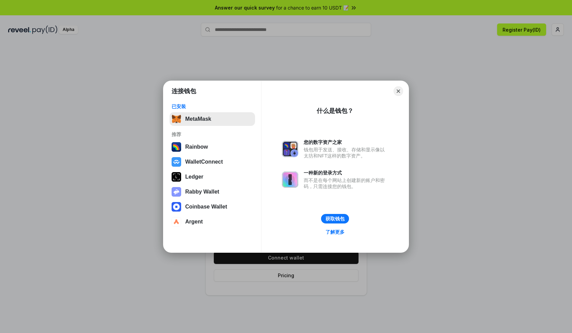 This screenshot has width=572, height=333. I want to click on div: 获取钱包, so click(335, 219).